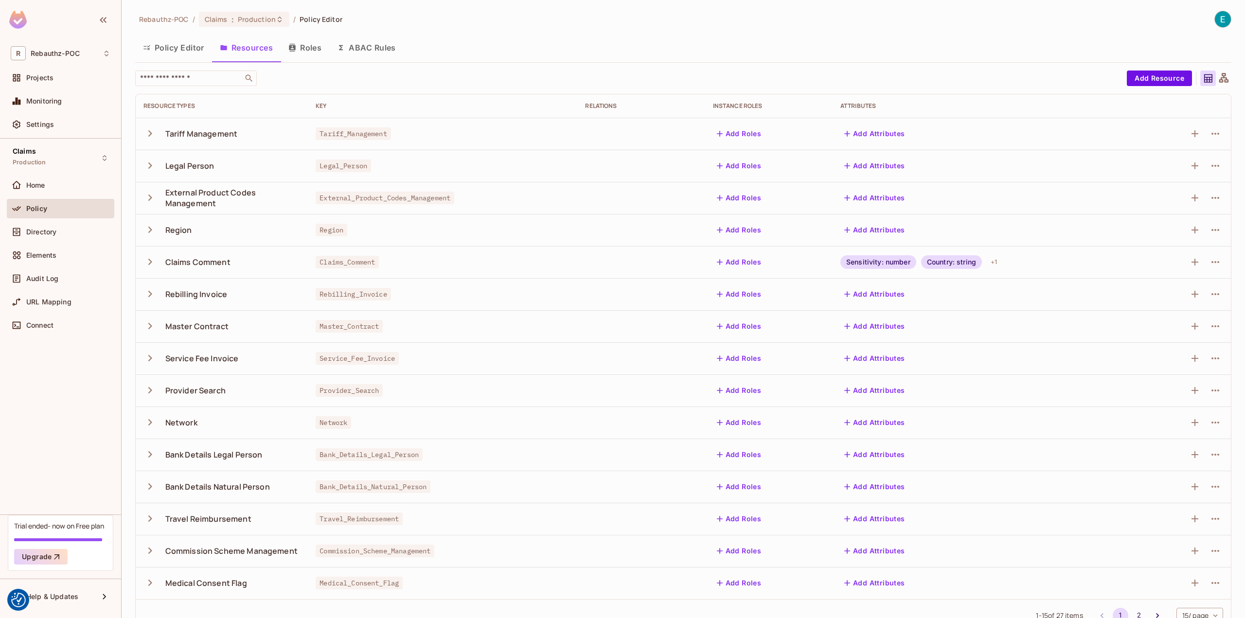  What do you see at coordinates (178, 230) in the screenshot?
I see `div: Region` at bounding box center [178, 230].